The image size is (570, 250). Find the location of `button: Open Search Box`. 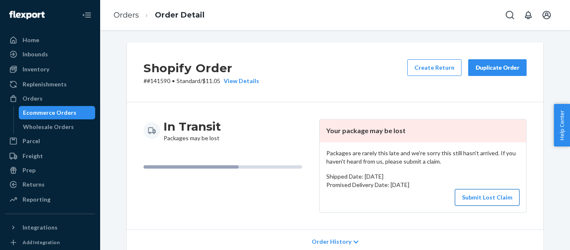

button: Open Search Box is located at coordinates (510, 15).